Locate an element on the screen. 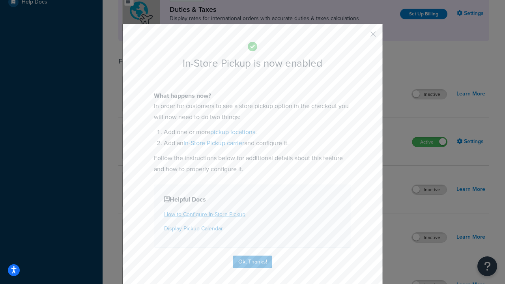 This screenshot has height=284, width=505. p: In order for customers to see a store pickup option in the checkout you will now need to do two t... is located at coordinates (252, 112).